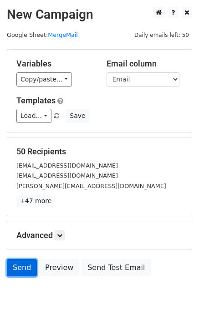 Image resolution: width=199 pixels, height=326 pixels. I want to click on a: Send, so click(22, 267).